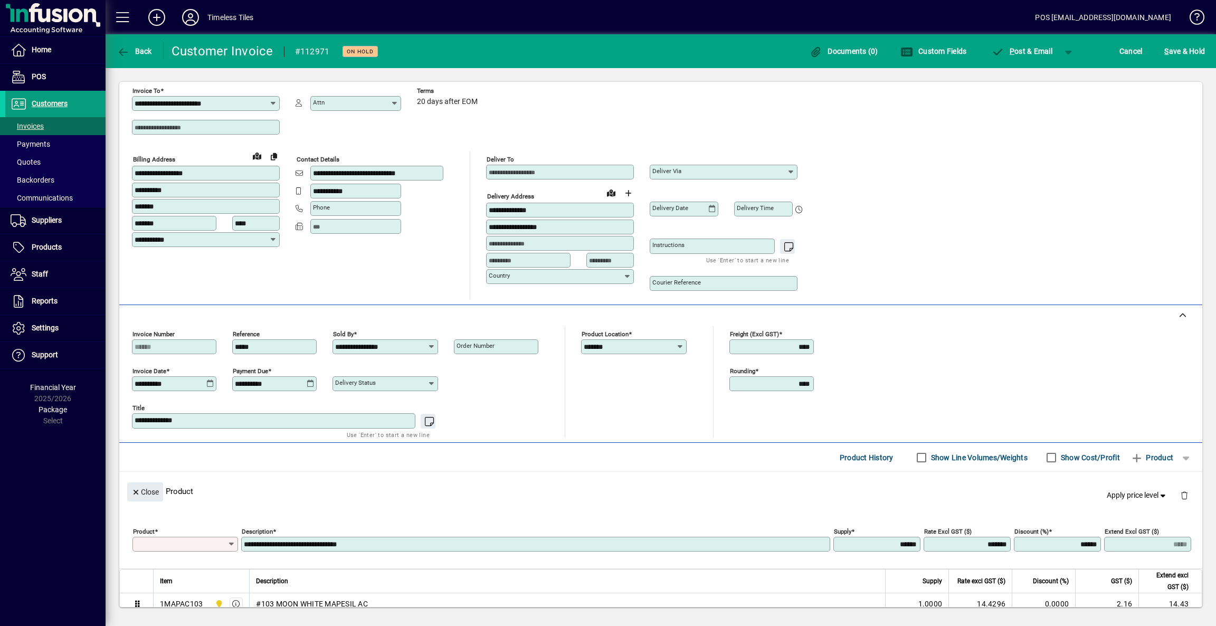 The width and height of the screenshot is (1216, 626). Describe the element at coordinates (866, 457) in the screenshot. I see `span: Product History` at that location.